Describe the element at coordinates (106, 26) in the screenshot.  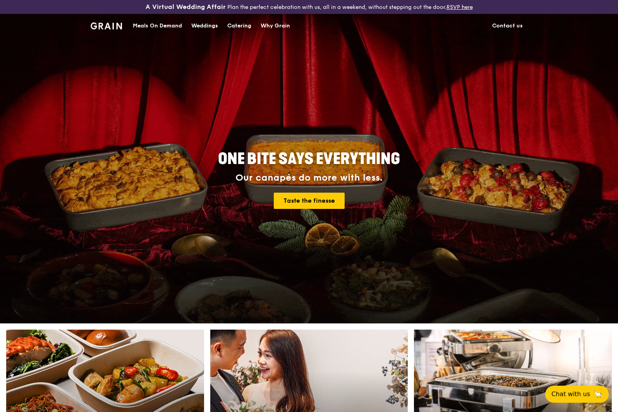
I see `img: Grain` at that location.